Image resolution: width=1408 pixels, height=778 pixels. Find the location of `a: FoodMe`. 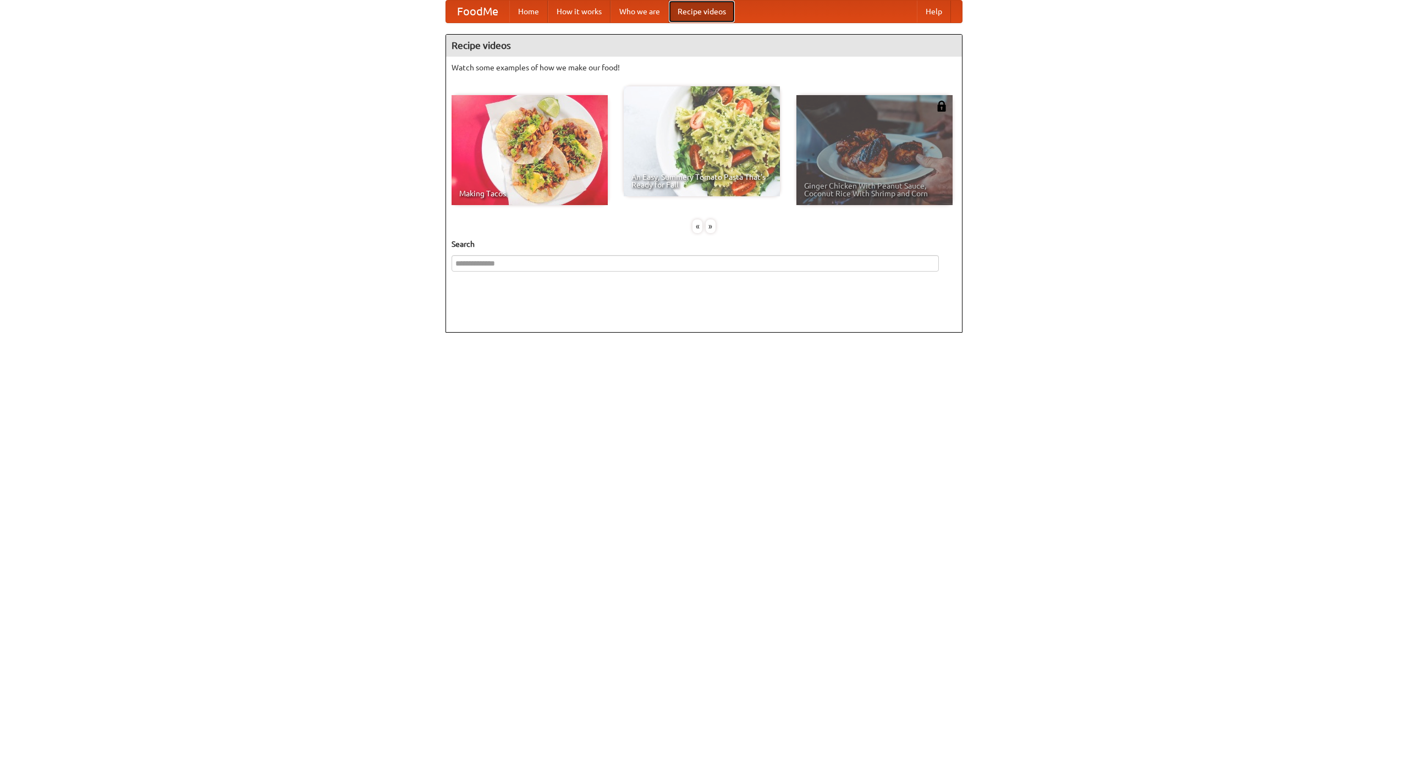

a: FoodMe is located at coordinates (477, 12).